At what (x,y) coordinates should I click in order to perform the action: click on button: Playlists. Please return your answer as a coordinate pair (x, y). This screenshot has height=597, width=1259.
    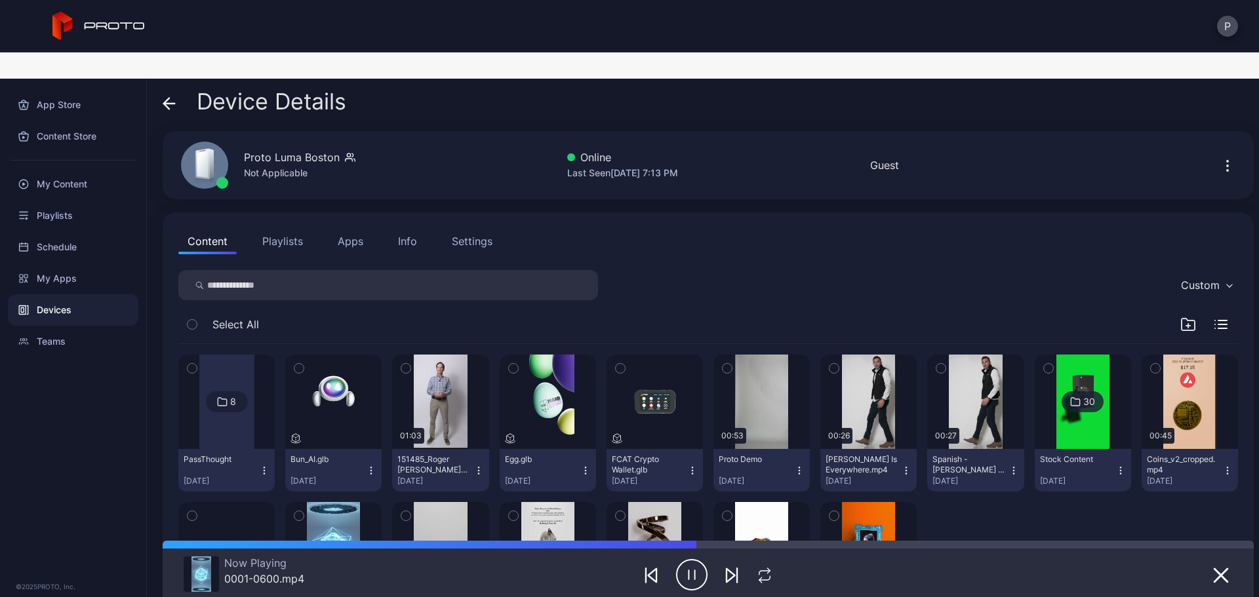
    Looking at the image, I should click on (283, 241).